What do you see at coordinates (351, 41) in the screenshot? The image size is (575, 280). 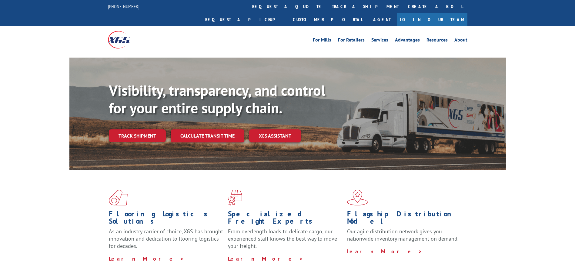 I see `a: For Retailers` at bounding box center [351, 41].